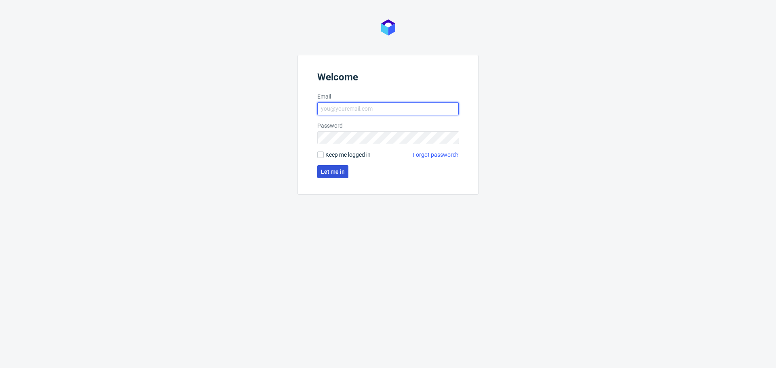 The width and height of the screenshot is (776, 368). I want to click on span: Keep me logged in, so click(348, 155).